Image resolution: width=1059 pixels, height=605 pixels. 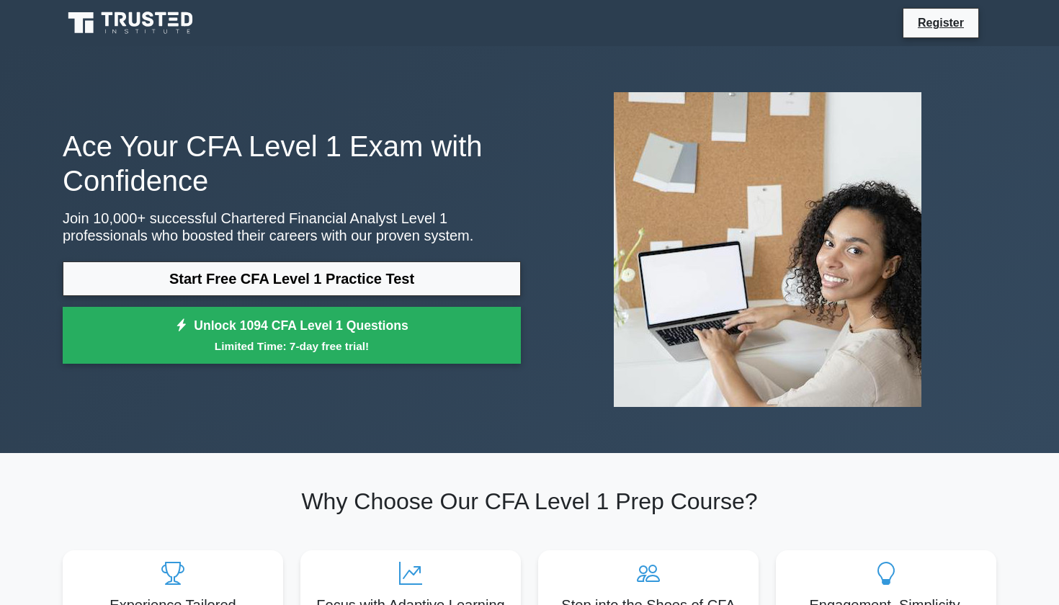 I want to click on small: Limited Time: 7-day free trial!, so click(x=292, y=346).